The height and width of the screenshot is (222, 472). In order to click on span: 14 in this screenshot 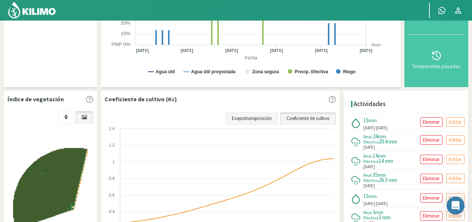, I will do `click(375, 155)`.